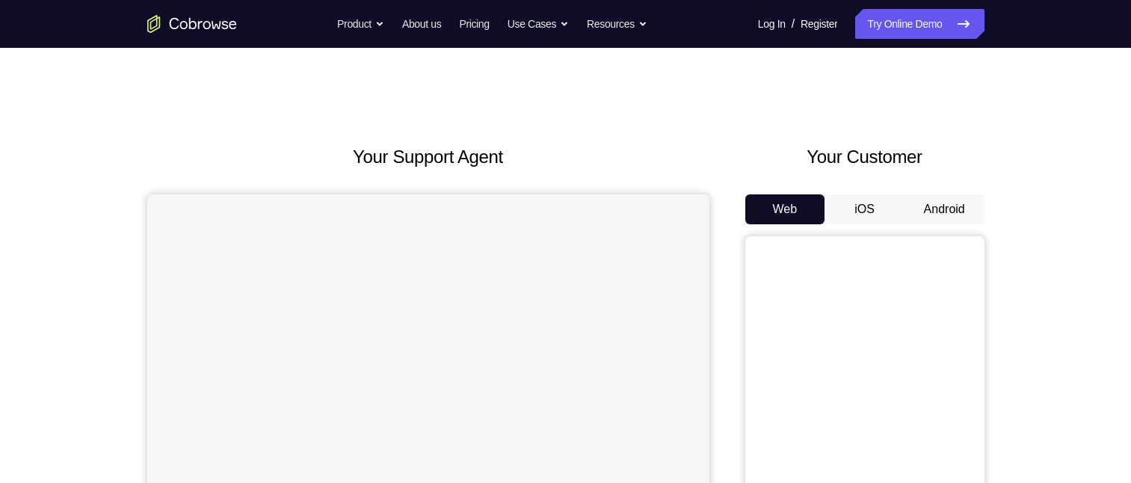 The image size is (1131, 483). What do you see at coordinates (422, 24) in the screenshot?
I see `a: About us` at bounding box center [422, 24].